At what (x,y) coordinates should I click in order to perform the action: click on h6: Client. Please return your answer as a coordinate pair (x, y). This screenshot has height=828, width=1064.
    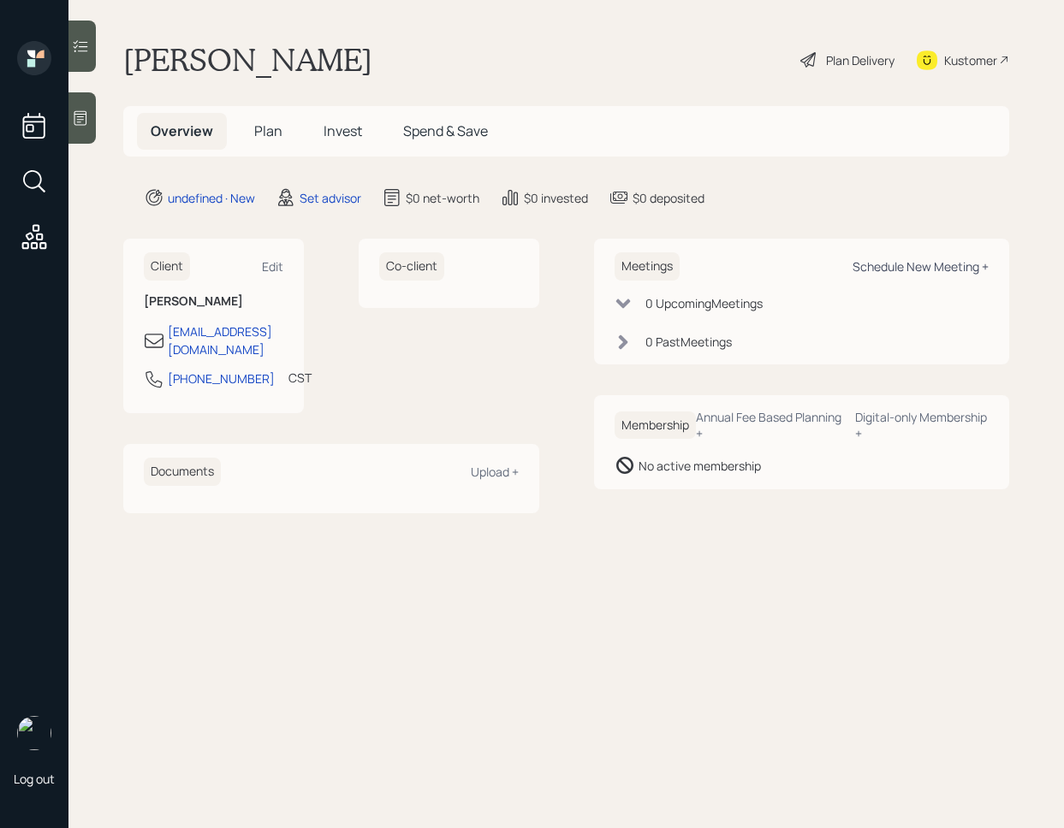
    Looking at the image, I should click on (167, 266).